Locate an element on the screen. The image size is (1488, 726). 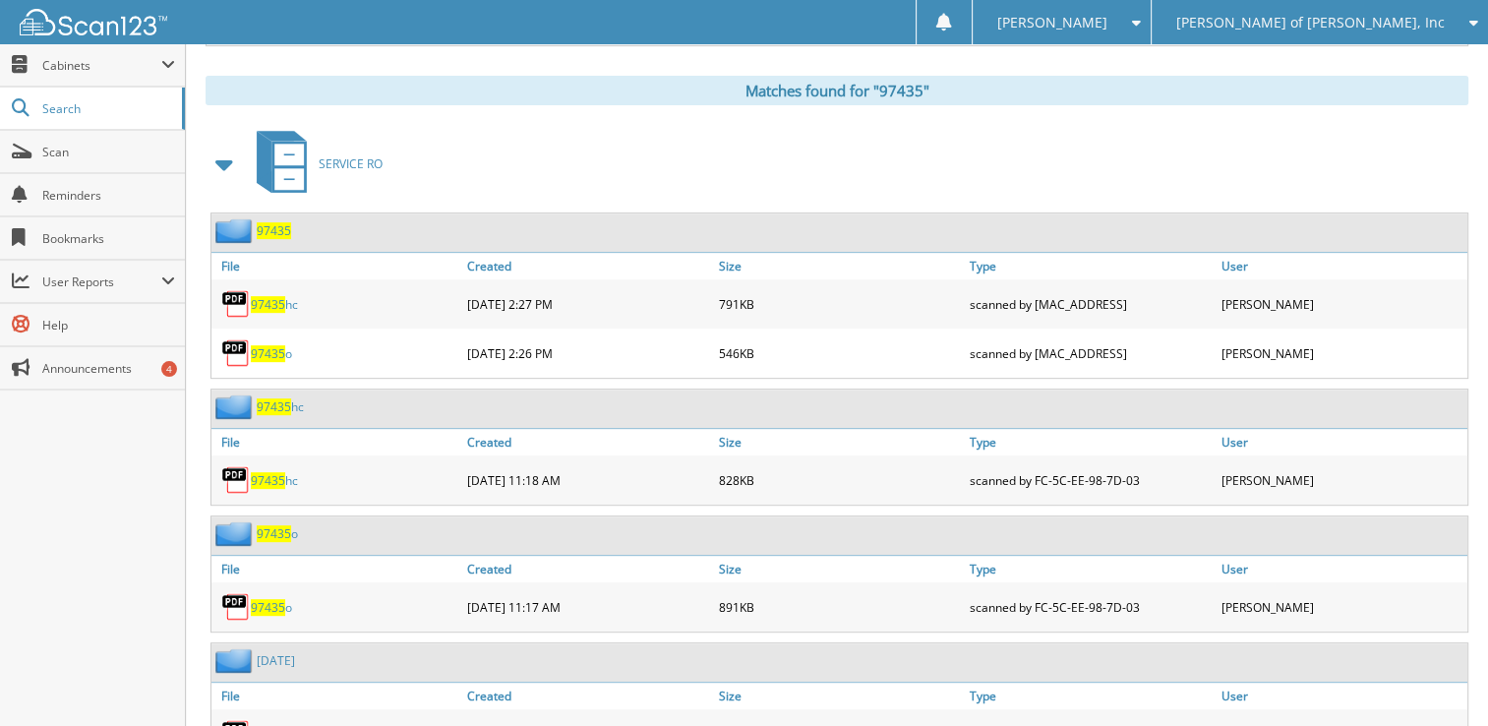
span: User Reports is located at coordinates (101, 281).